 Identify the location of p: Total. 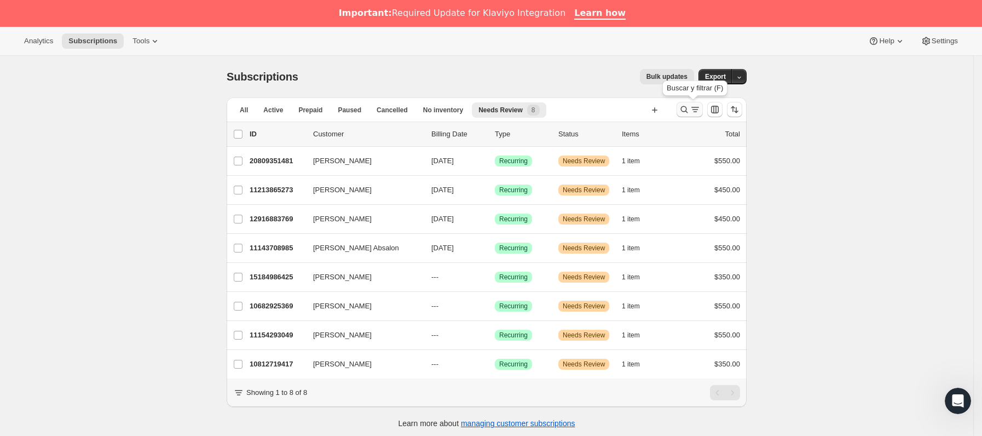
(732, 134).